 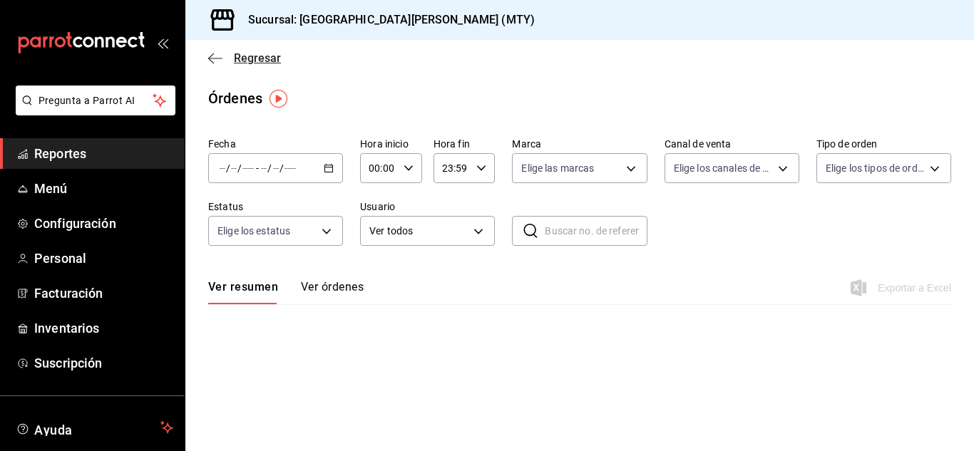 What do you see at coordinates (464, 144) in the screenshot?
I see `label: Hora fin` at bounding box center [464, 144].